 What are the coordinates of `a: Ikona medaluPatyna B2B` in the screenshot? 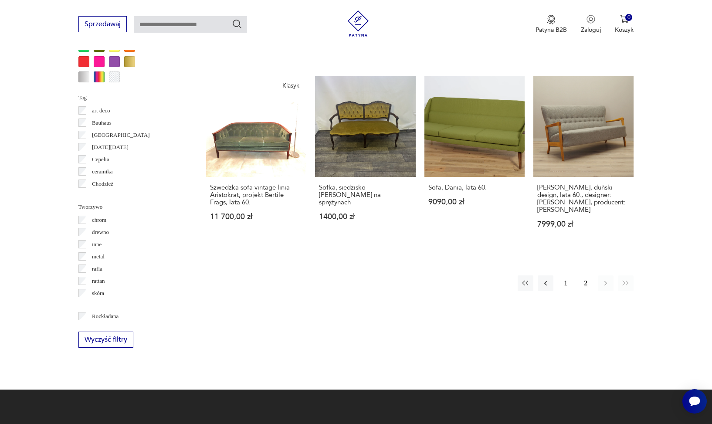 It's located at (551, 24).